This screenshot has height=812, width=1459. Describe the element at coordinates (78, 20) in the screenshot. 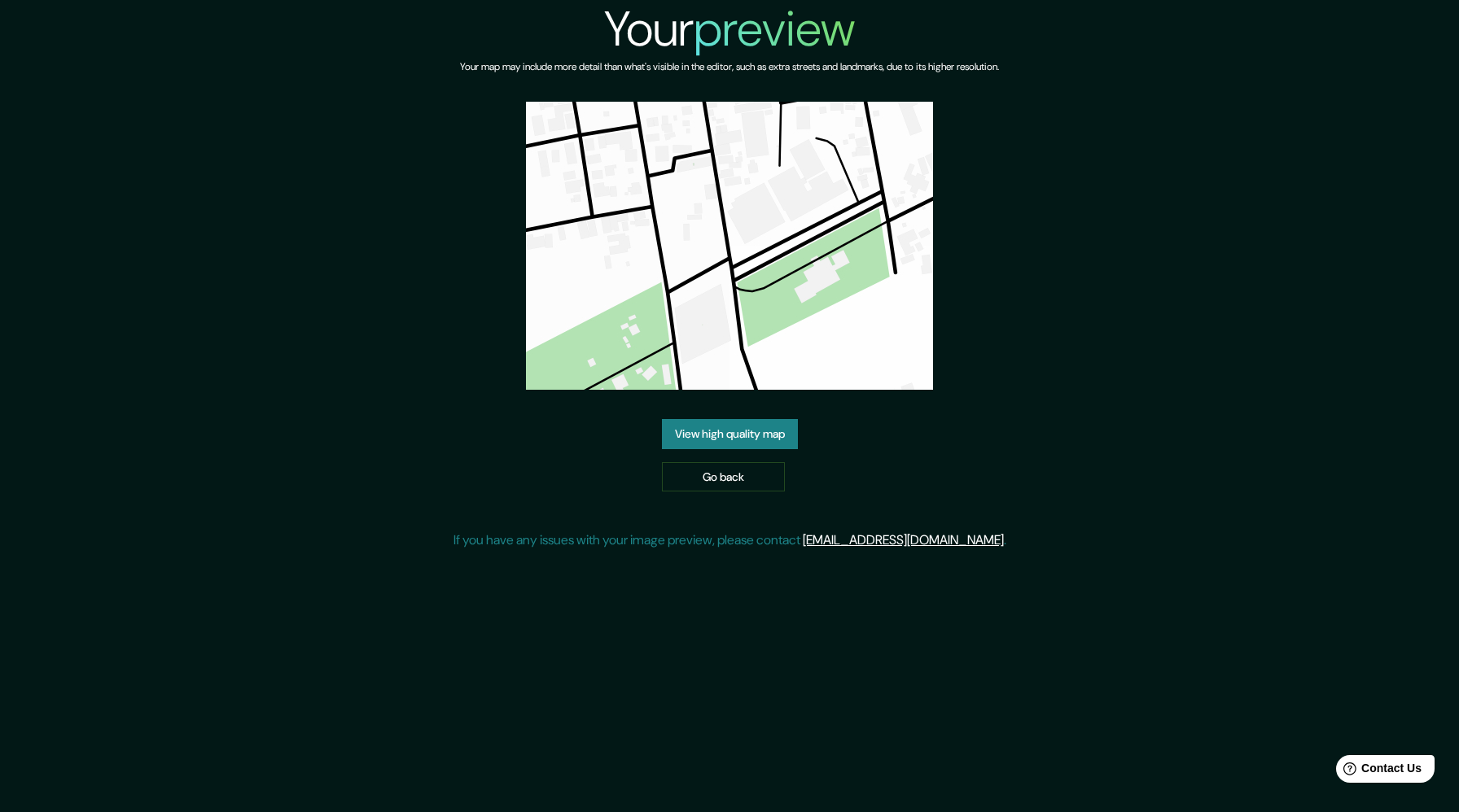

I see `span: Contact Us` at that location.